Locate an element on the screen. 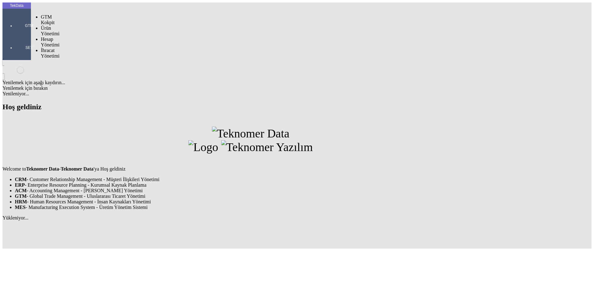 The width and height of the screenshot is (594, 295). div: TekData is located at coordinates (17, 6).